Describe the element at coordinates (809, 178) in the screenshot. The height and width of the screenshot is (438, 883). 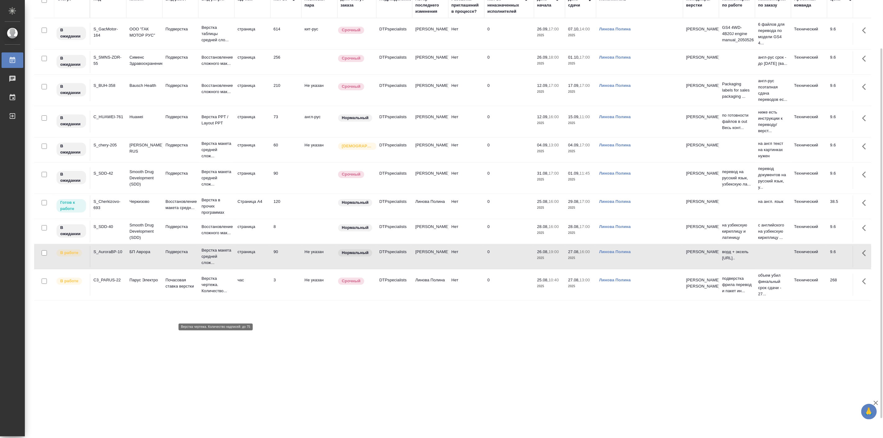
I see `td: Технический` at that location.